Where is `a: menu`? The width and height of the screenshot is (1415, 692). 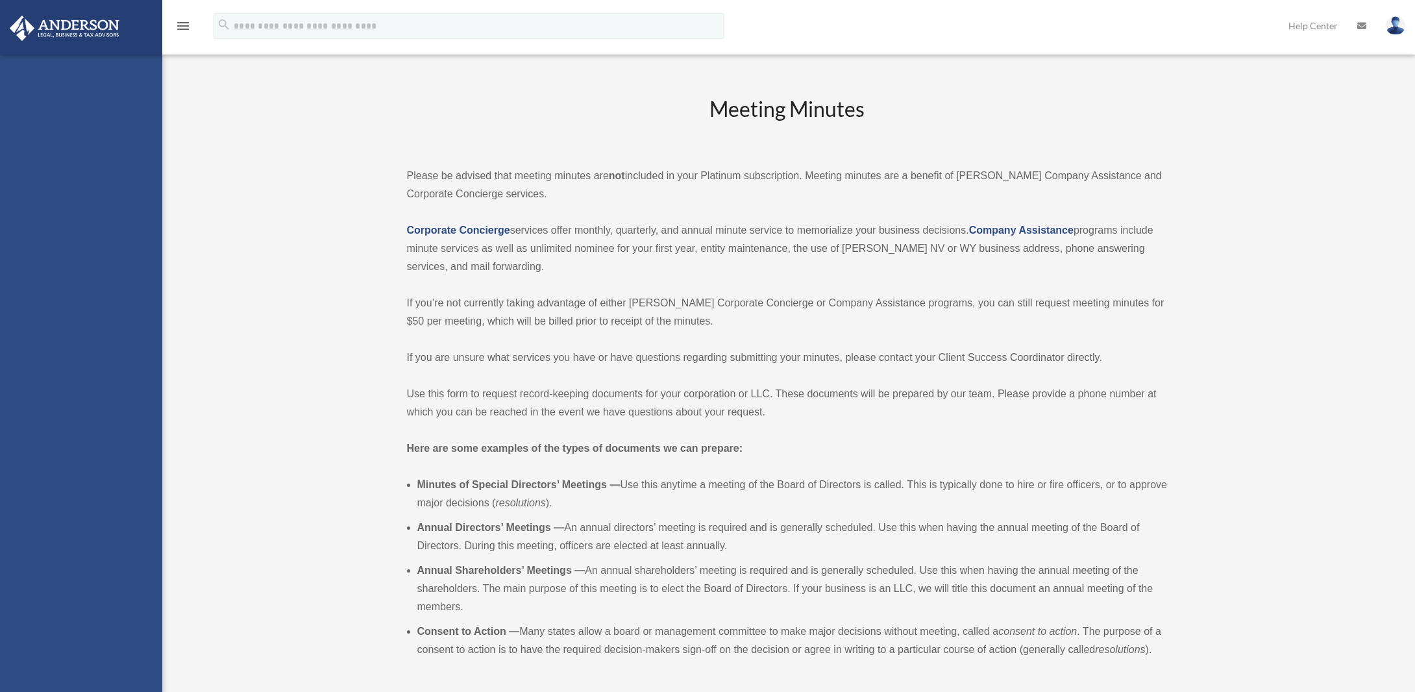 a: menu is located at coordinates (183, 28).